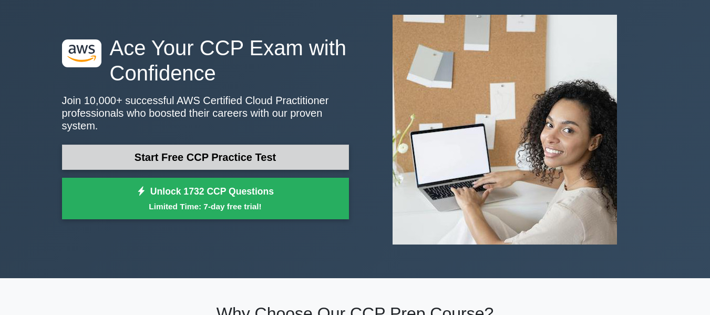  Describe the element at coordinates (205, 60) in the screenshot. I see `h1: Ace Your CCP Exam with Confidence` at that location.